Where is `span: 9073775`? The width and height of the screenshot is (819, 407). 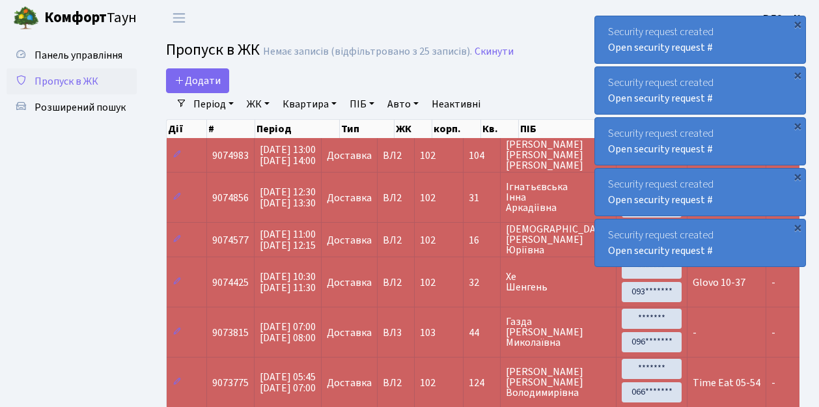
span: 9073775 is located at coordinates (231, 383).